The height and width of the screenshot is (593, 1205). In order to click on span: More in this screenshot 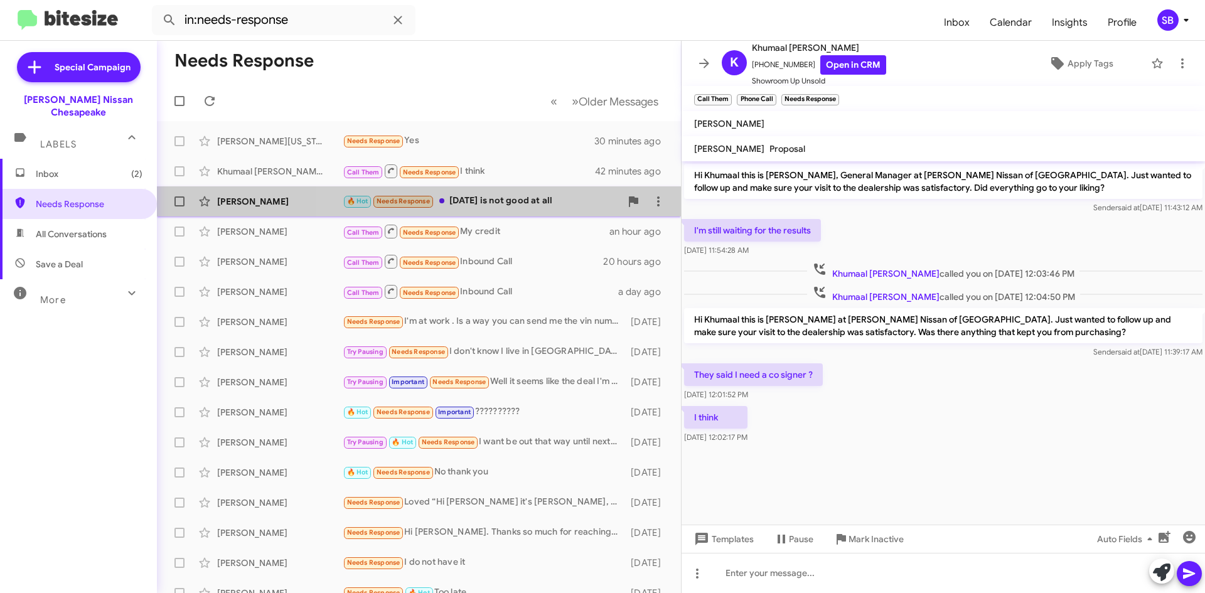, I will do `click(53, 300)`.